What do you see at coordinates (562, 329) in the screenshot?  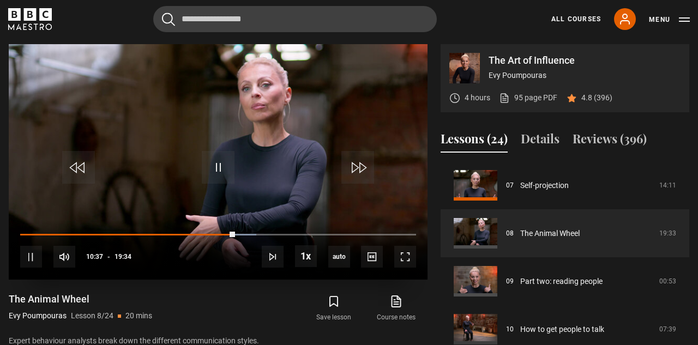 I see `a: How to get people to talk` at bounding box center [562, 329].